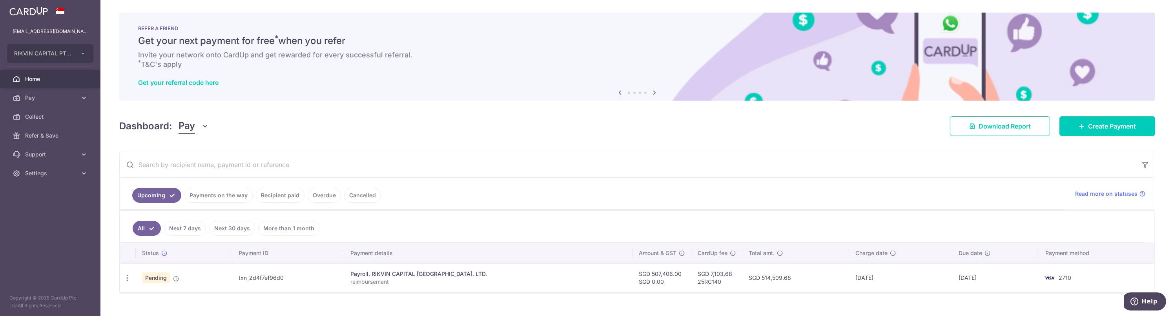 The width and height of the screenshot is (1174, 316). Describe the element at coordinates (29, 11) in the screenshot. I see `img: CardUp` at that location.